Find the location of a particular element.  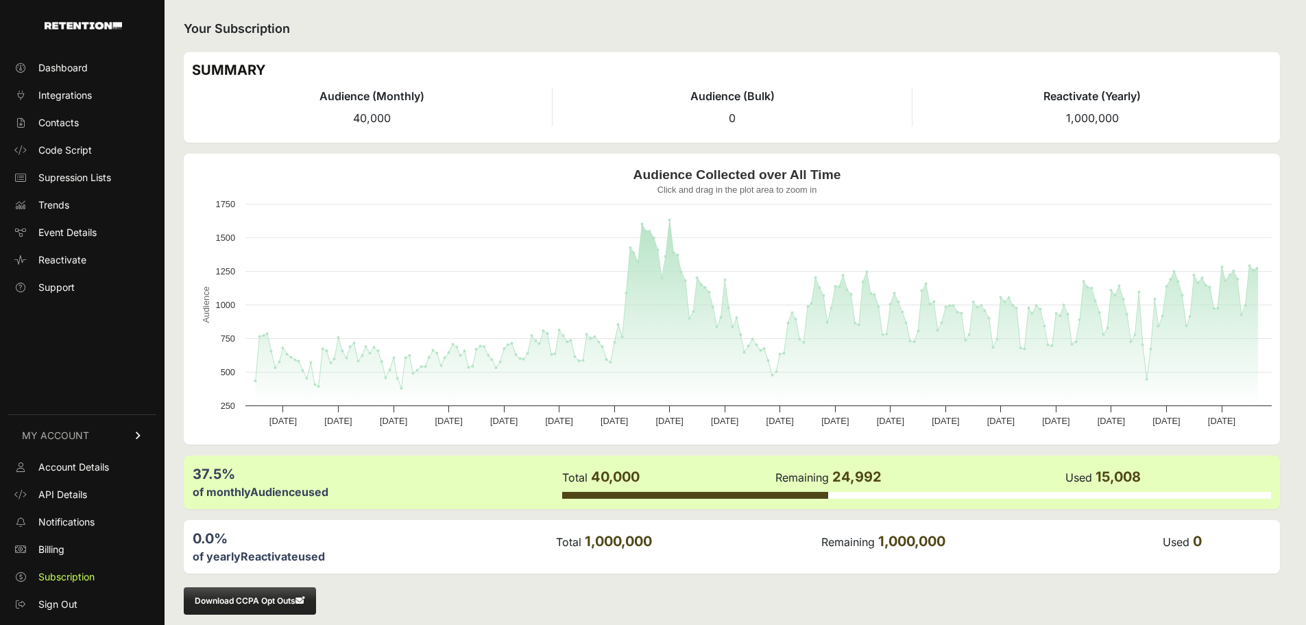

span: Supression Lists is located at coordinates (75, 178).